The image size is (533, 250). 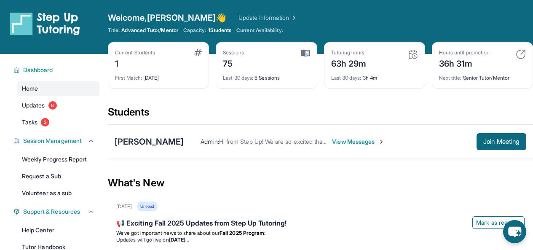 I want to click on span: Updates, so click(x=33, y=105).